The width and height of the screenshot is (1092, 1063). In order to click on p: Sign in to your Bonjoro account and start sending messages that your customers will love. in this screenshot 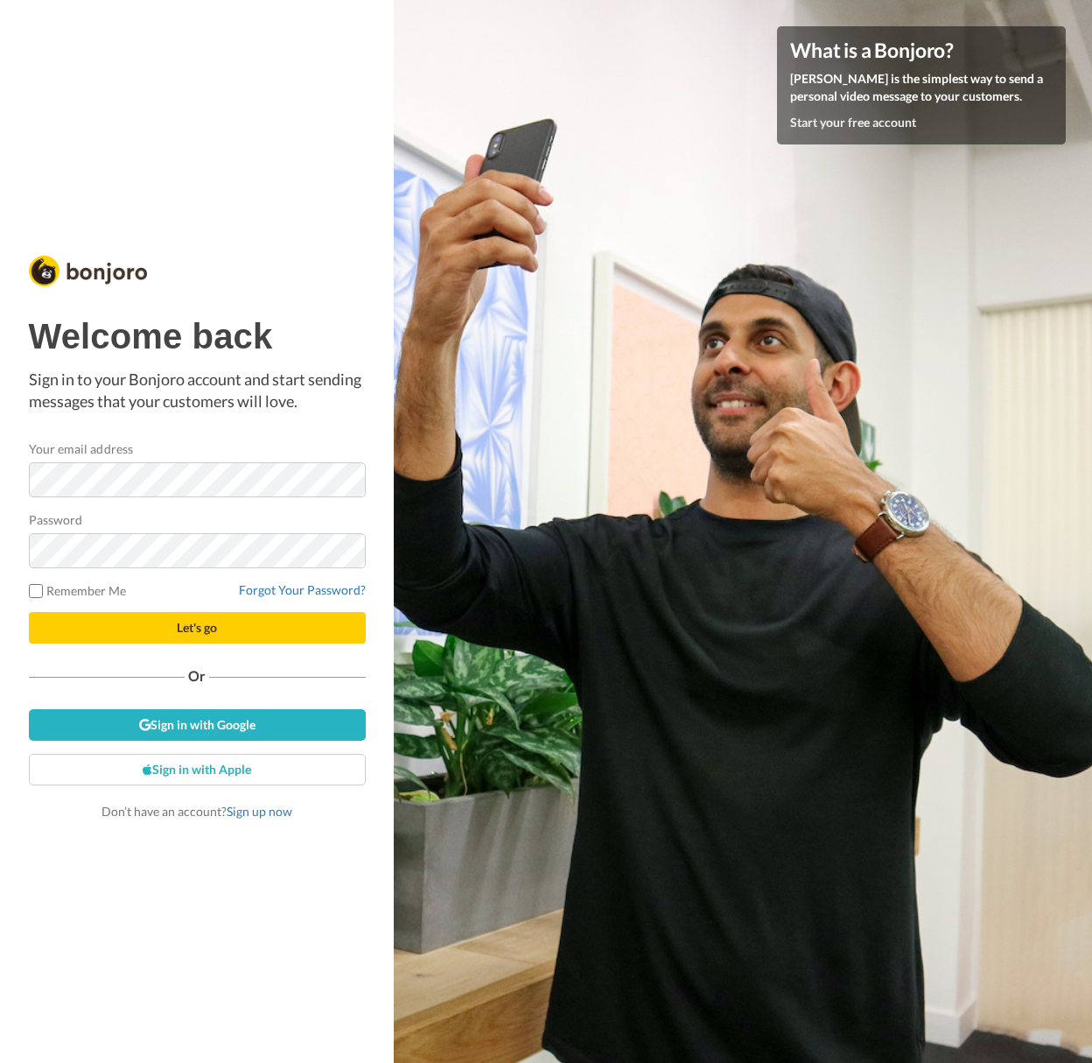, I will do `click(197, 390)`.